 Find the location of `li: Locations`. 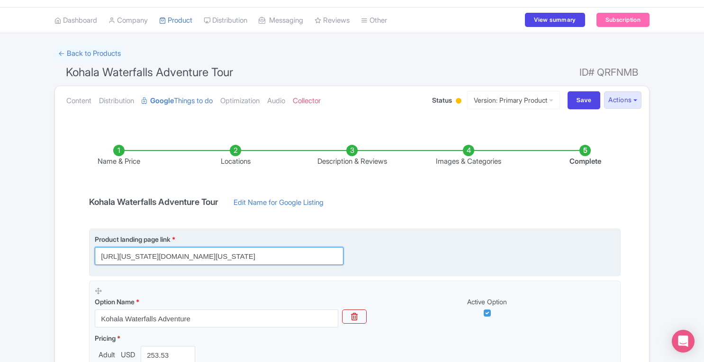

li: Locations is located at coordinates (235, 156).